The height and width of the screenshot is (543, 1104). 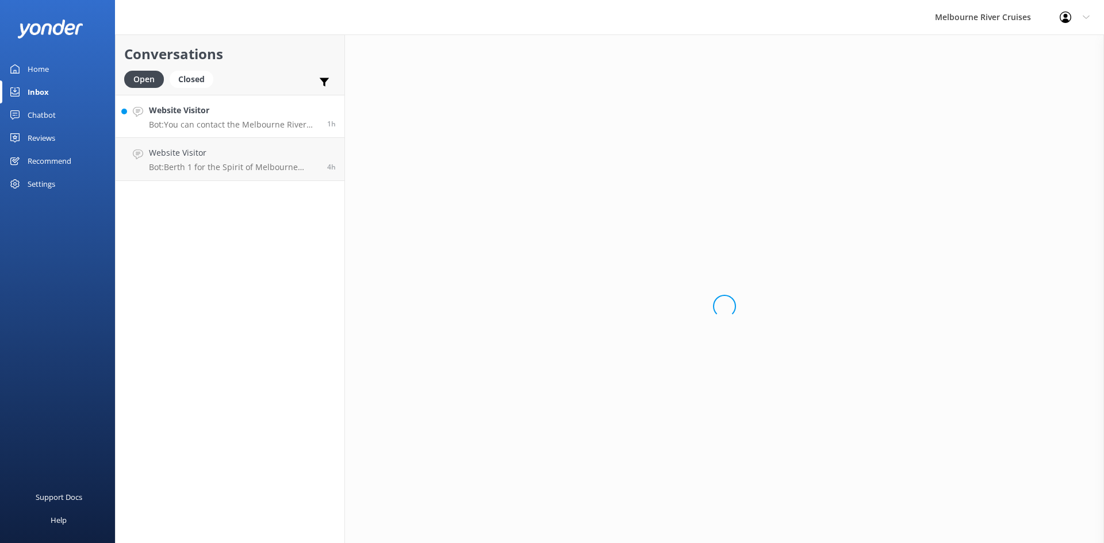 What do you see at coordinates (331, 124) in the screenshot?
I see `span: Sep 05 2025 04:03pm (UTC +10:00) Australia/Sydney` at bounding box center [331, 124].